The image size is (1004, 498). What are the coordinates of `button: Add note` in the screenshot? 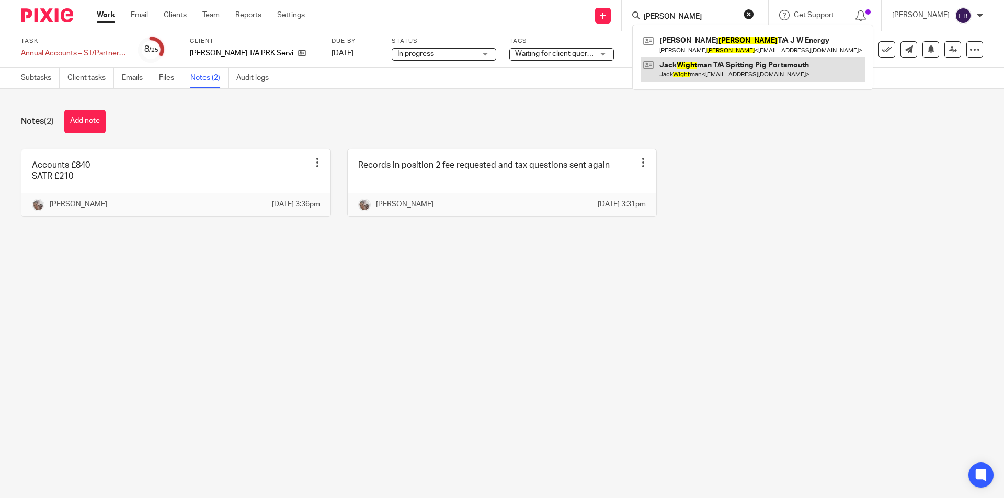 It's located at (85, 121).